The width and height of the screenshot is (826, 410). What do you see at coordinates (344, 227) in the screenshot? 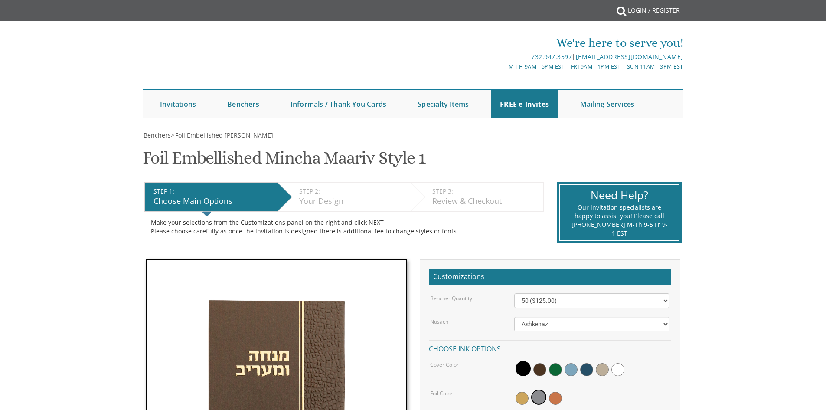
I see `div: Make your selections from the Customizations panel on the right and click NEXT Please choose care...` at bounding box center [344, 227].